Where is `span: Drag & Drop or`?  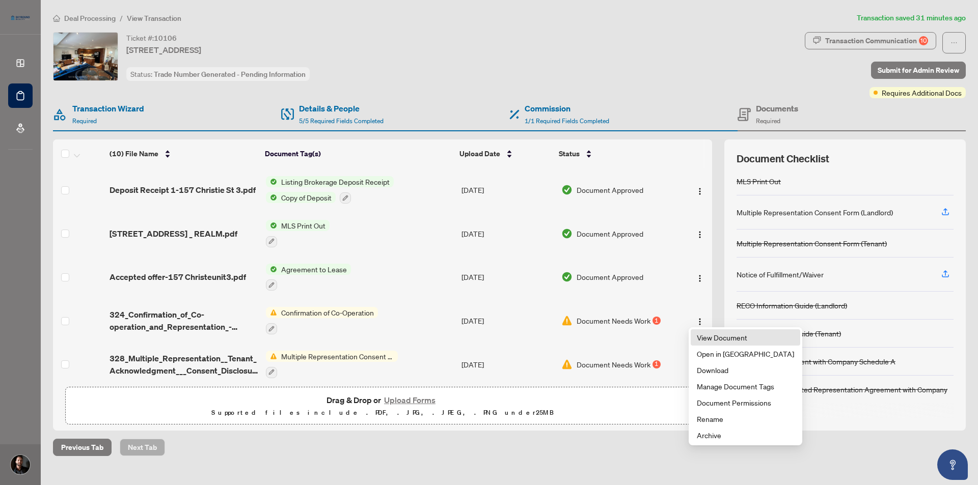
span: Drag & Drop or is located at coordinates (382, 400).